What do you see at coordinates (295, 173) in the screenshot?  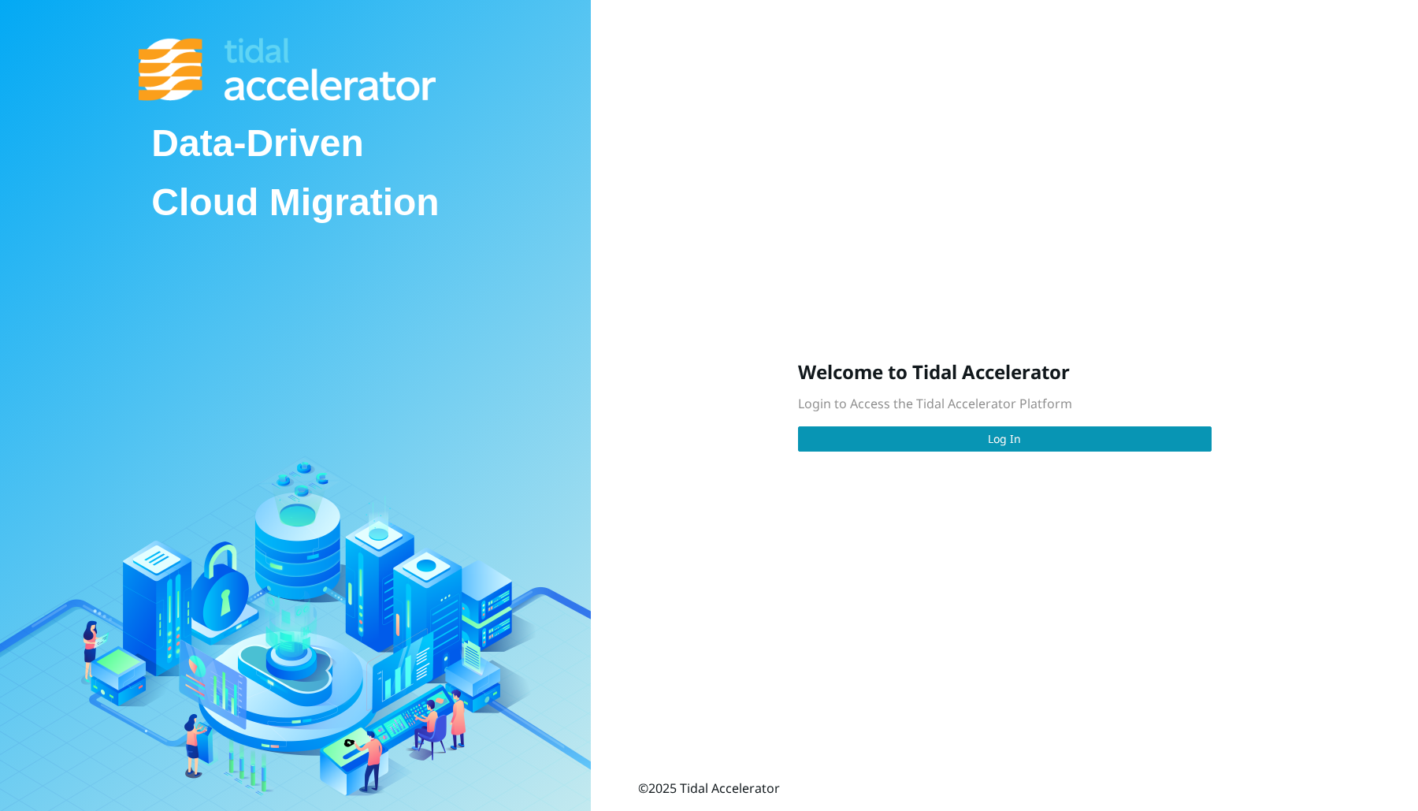 I see `div: Data-Driven Cloud Migration` at bounding box center [295, 173].